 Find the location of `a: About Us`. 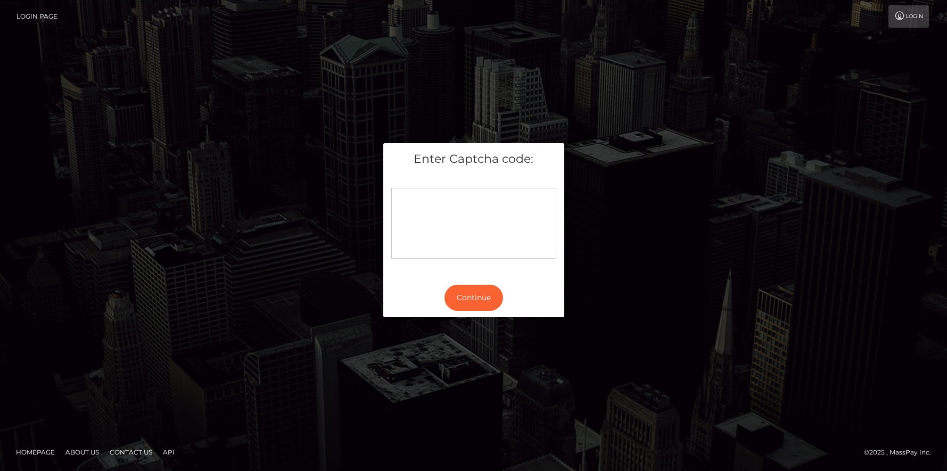

a: About Us is located at coordinates (82, 452).